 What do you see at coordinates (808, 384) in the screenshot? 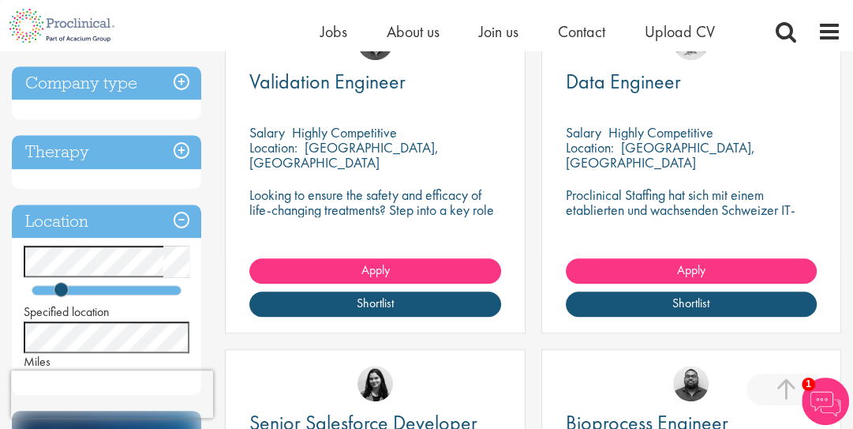
I see `span: 1` at bounding box center [808, 384].